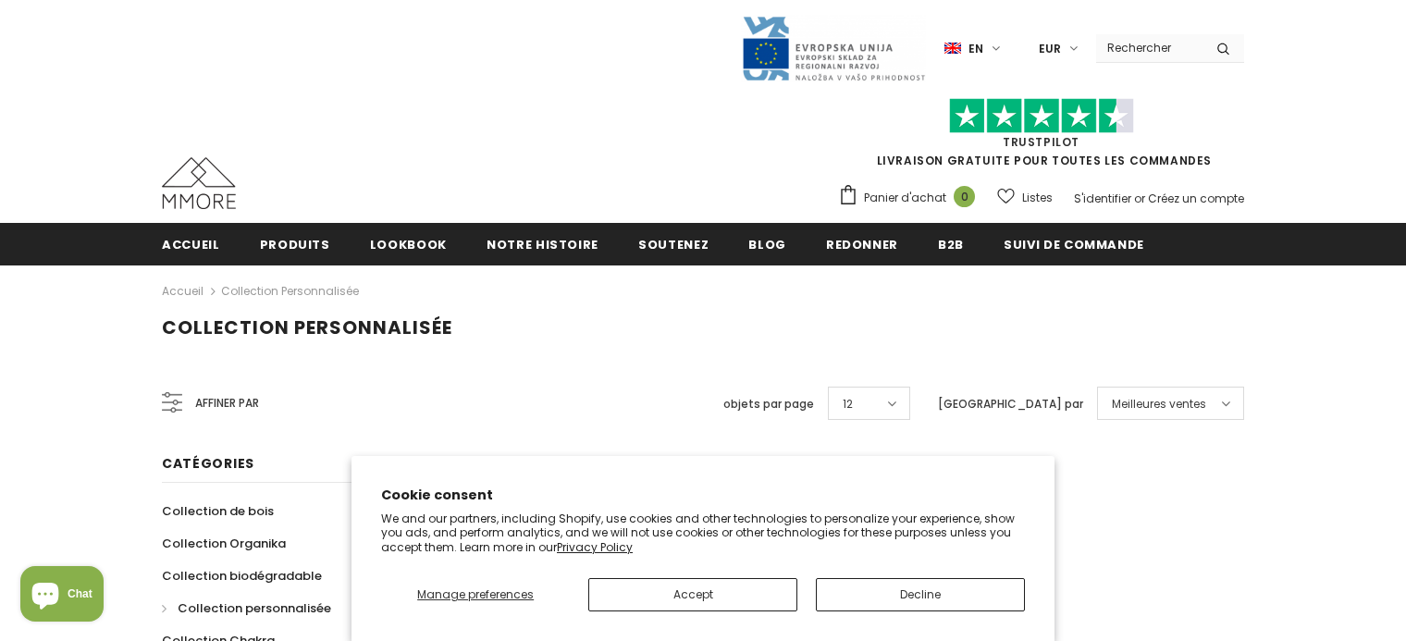 The height and width of the screenshot is (641, 1406). What do you see at coordinates (951, 244) in the screenshot?
I see `span: B2B` at bounding box center [951, 244].